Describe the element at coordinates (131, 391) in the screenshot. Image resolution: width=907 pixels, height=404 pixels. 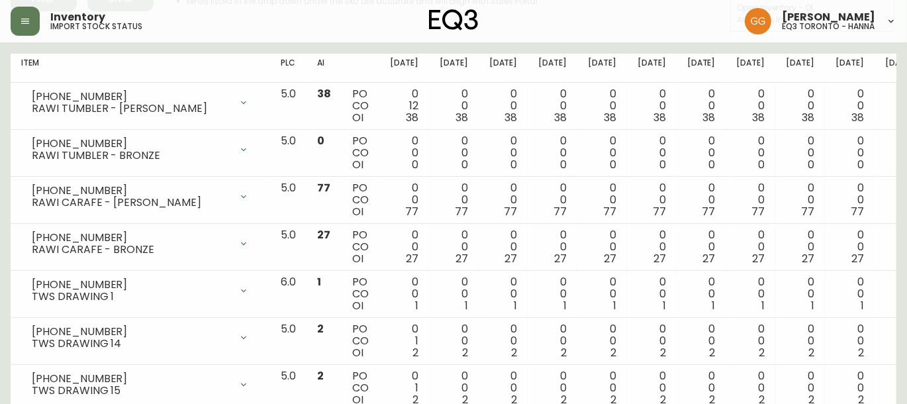
I see `div: TWS DRAWING 15` at that location.